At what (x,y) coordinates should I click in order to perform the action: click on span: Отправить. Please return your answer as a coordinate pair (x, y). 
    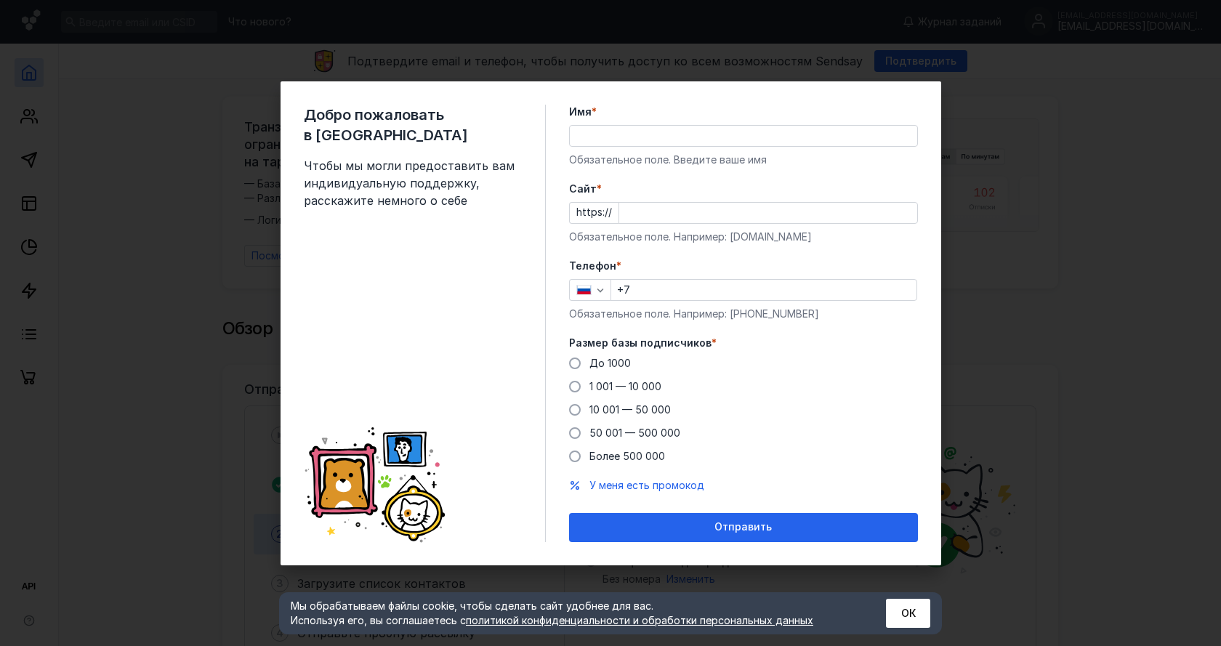
    Looking at the image, I should click on (743, 527).